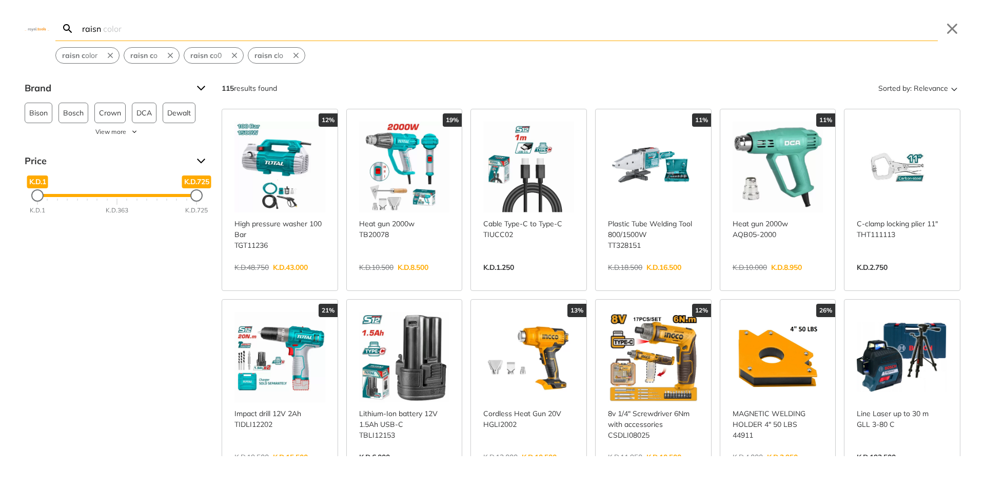 The height and width of the screenshot is (489, 985). What do you see at coordinates (107, 161) in the screenshot?
I see `span: Price` at bounding box center [107, 161].